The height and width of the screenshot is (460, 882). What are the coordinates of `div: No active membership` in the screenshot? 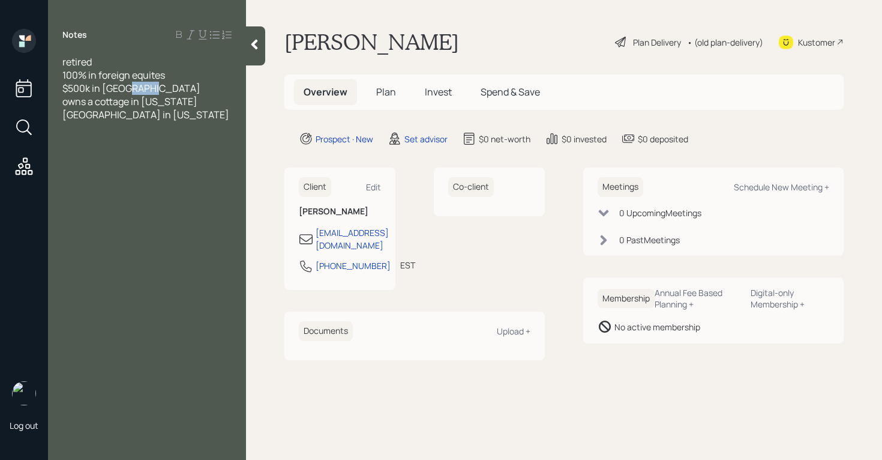 It's located at (657, 326).